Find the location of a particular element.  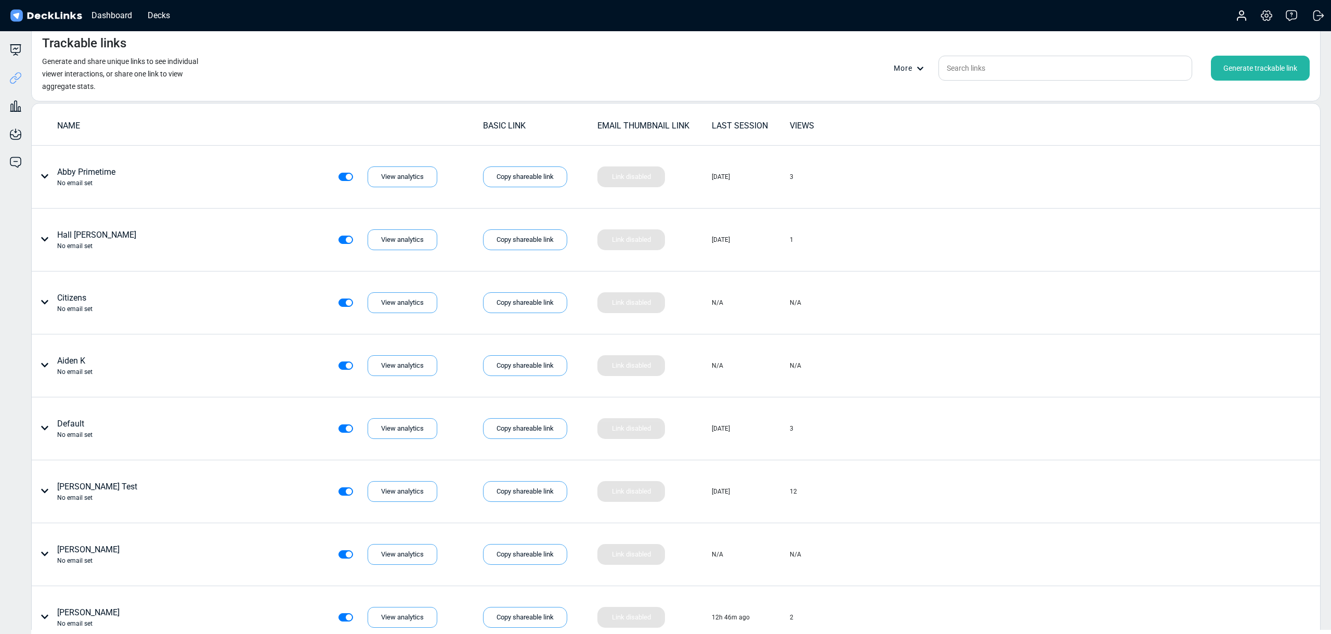

div: Aiden K is located at coordinates (75, 366).